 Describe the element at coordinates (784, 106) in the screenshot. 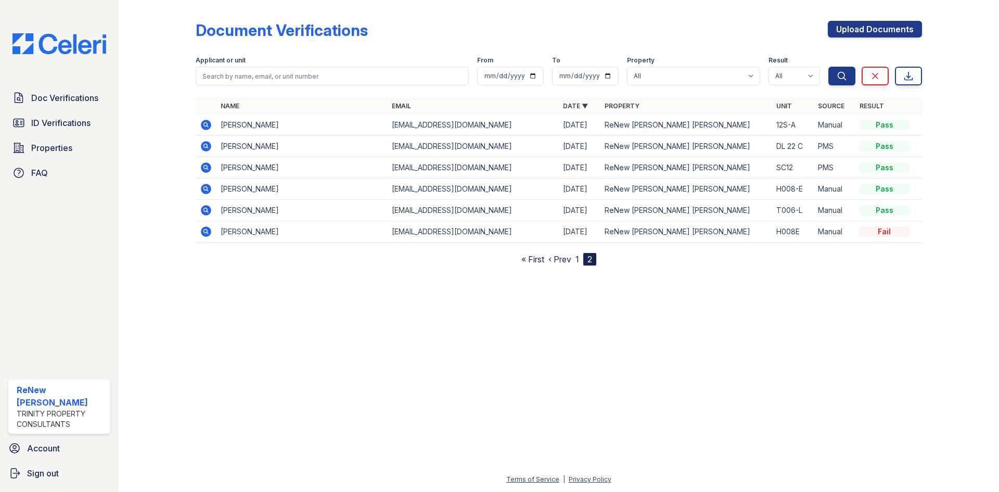

I see `a: Unit` at that location.